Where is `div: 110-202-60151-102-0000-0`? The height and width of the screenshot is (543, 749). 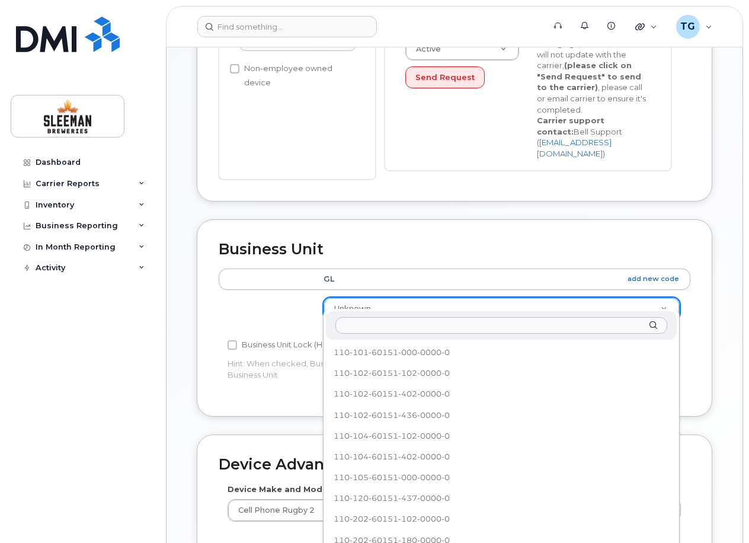 div: 110-202-60151-102-0000-0 is located at coordinates (501, 519).